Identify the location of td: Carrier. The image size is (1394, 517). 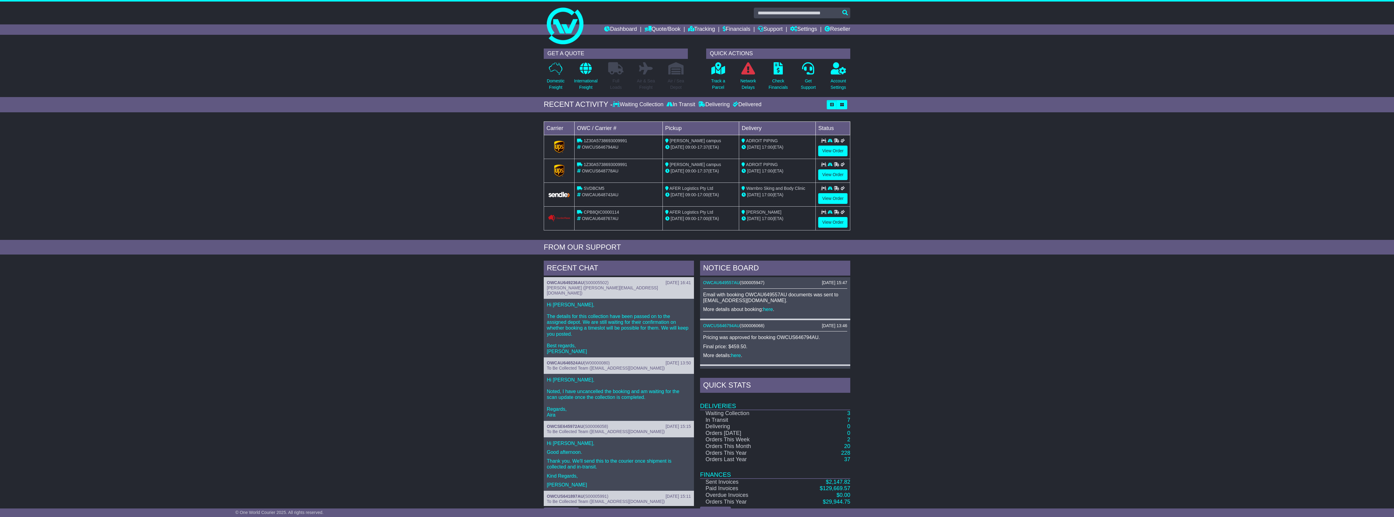
(559, 128).